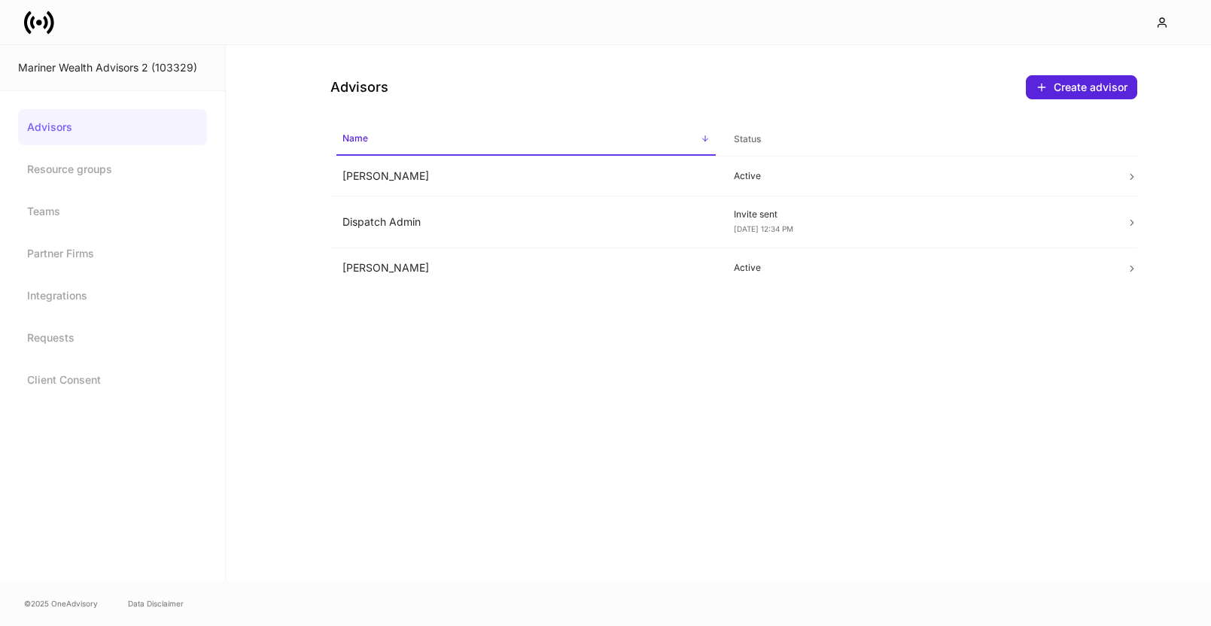  What do you see at coordinates (355, 138) in the screenshot?
I see `h6: Name` at bounding box center [355, 138].